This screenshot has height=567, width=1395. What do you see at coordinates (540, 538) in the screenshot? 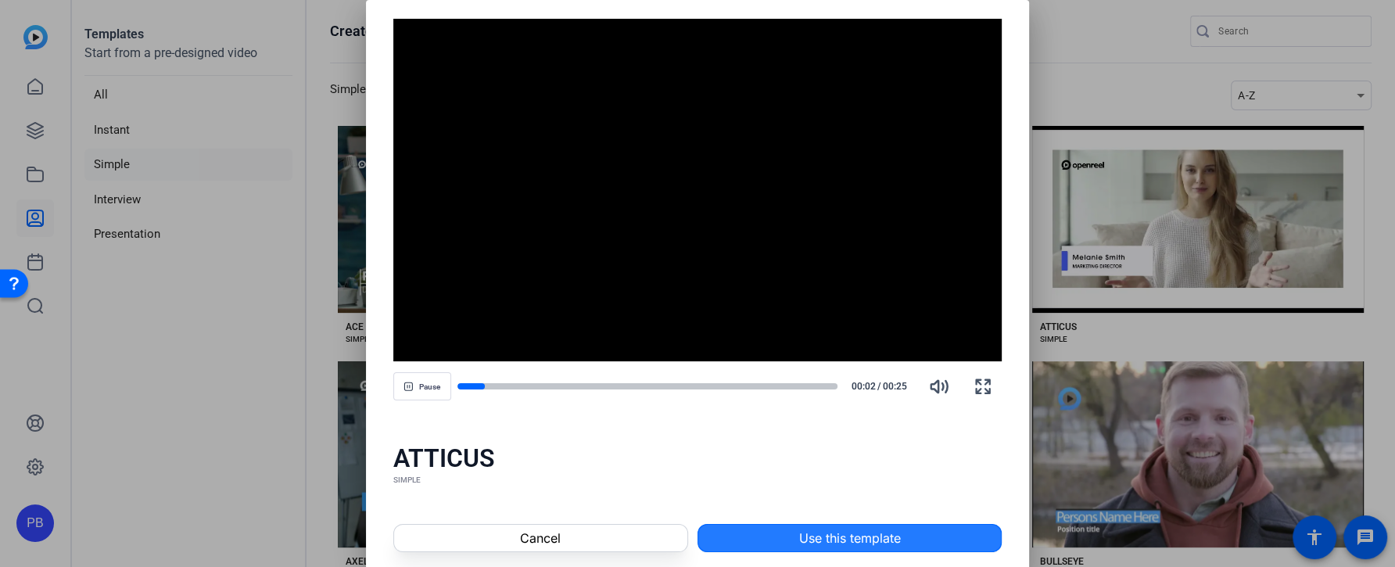
I see `span: Cancel` at bounding box center [540, 538].